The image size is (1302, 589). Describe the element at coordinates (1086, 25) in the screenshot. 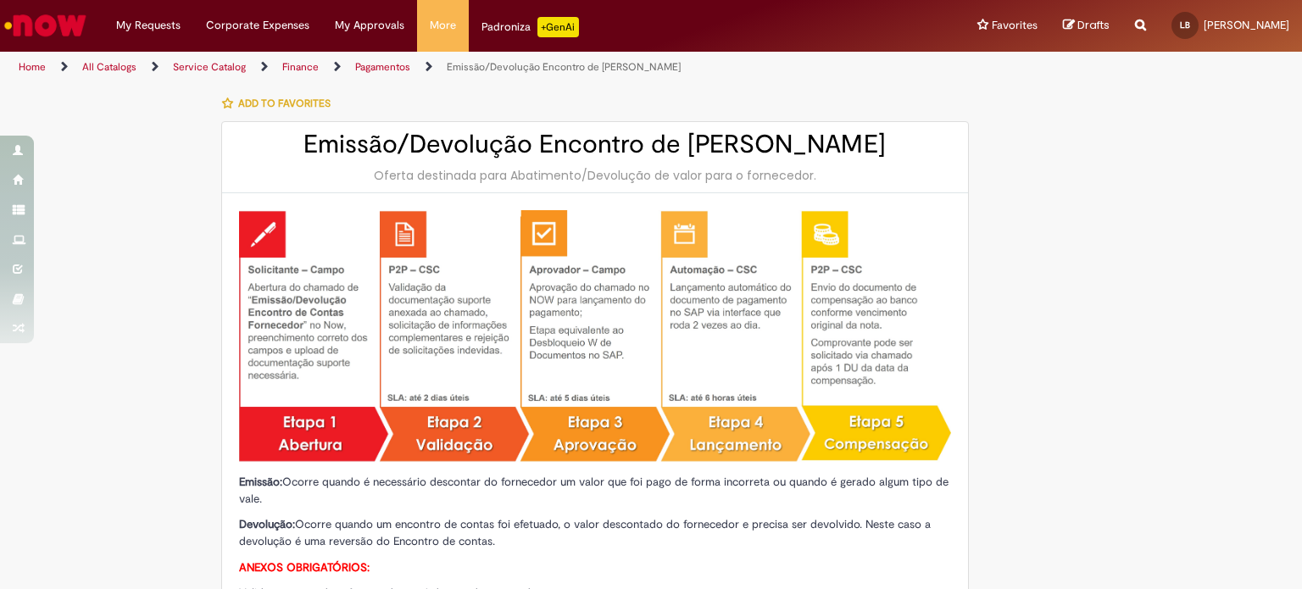

I see `a: Drafts` at that location.